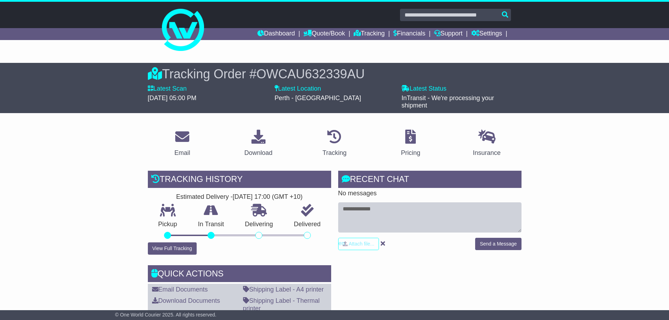 Image resolution: width=669 pixels, height=320 pixels. I want to click on a: Quote/Book, so click(324, 34).